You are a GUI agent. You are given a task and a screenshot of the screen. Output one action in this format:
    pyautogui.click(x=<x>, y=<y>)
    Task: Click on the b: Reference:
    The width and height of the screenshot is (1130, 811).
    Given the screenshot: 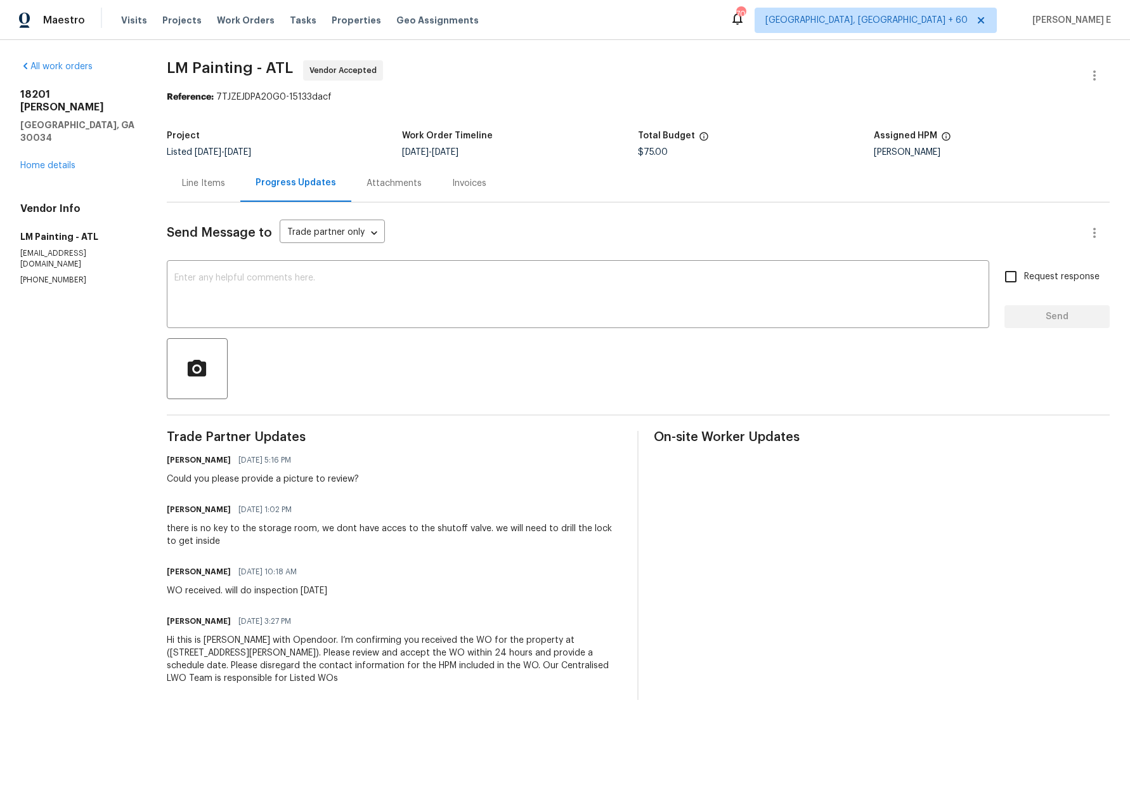 What is the action you would take?
    pyautogui.click(x=190, y=97)
    